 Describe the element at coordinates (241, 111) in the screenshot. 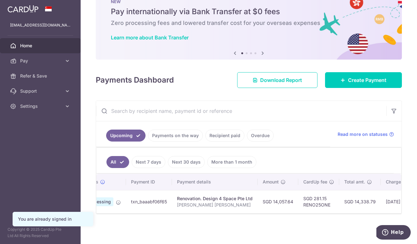

I see `input: Search by recipient name, payment id or reference` at that location.